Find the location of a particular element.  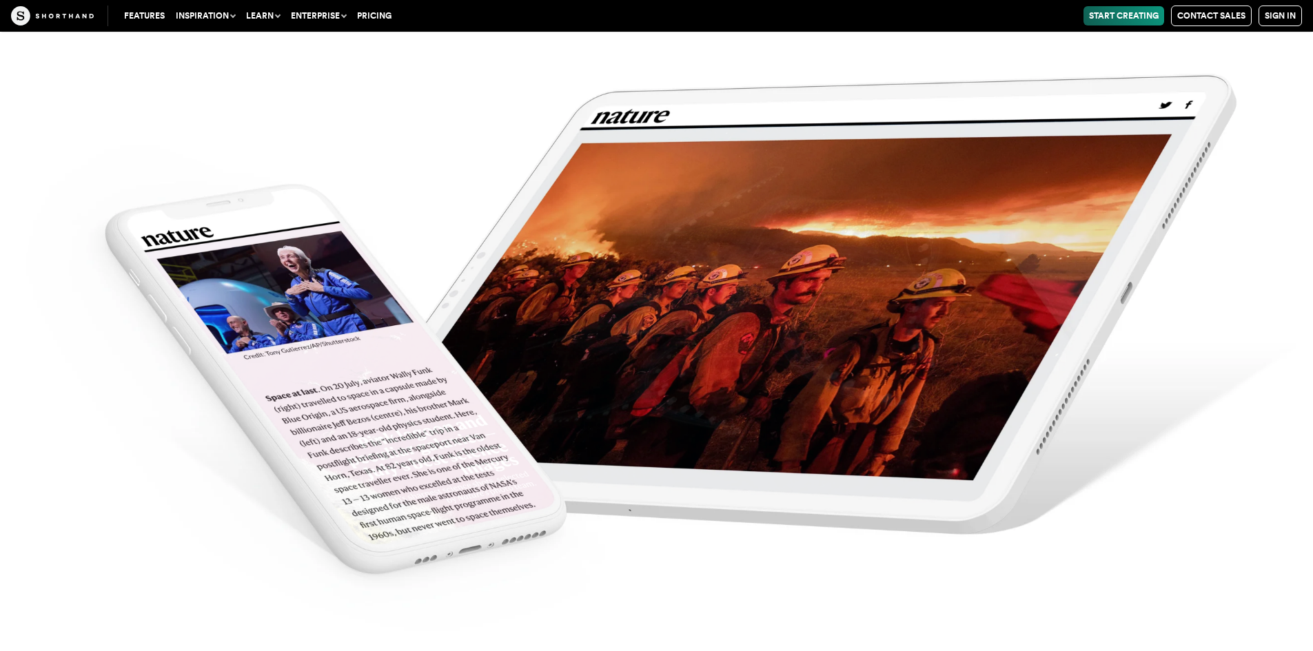

img: The Craft is located at coordinates (52, 16).